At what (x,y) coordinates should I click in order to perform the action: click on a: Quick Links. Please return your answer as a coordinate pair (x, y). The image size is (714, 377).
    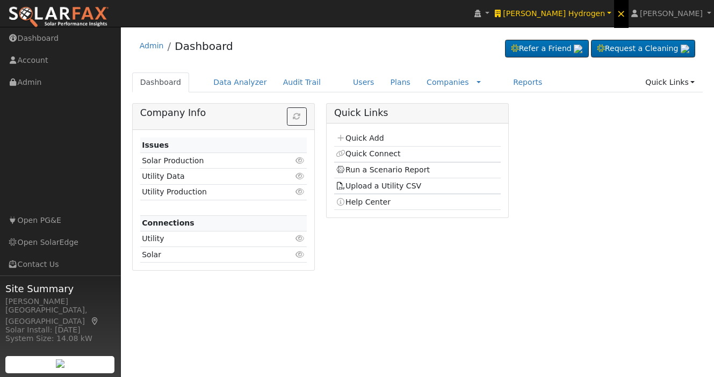
    Looking at the image, I should click on (670, 82).